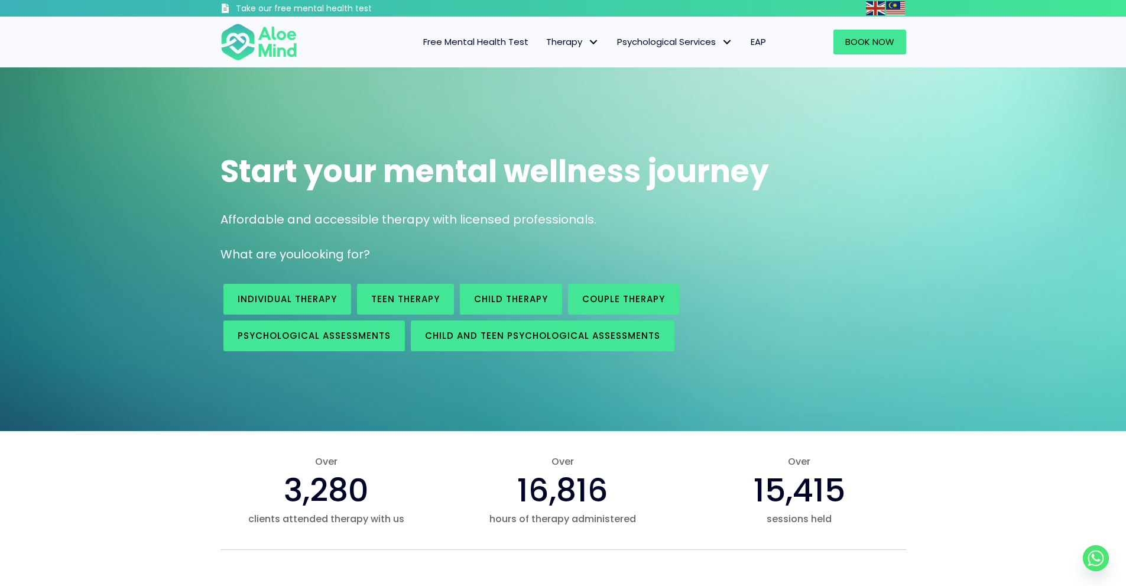  Describe the element at coordinates (287, 299) in the screenshot. I see `a: Individual therapy` at that location.